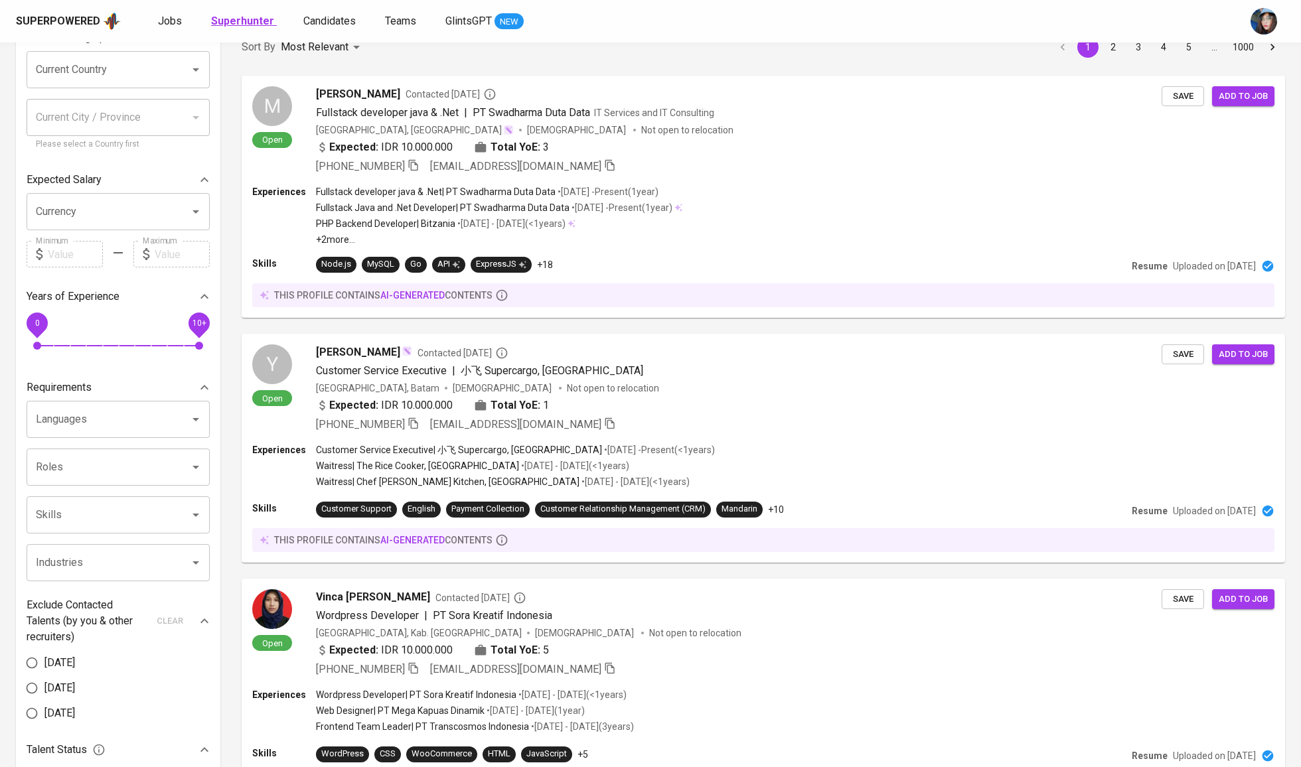  Describe the element at coordinates (415, 264) in the screenshot. I see `div: Go` at that location.